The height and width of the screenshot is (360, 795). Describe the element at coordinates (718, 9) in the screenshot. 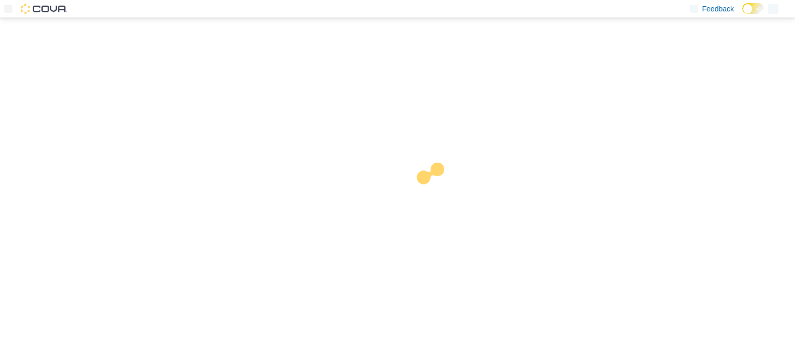

I see `span: Feedback` at that location.